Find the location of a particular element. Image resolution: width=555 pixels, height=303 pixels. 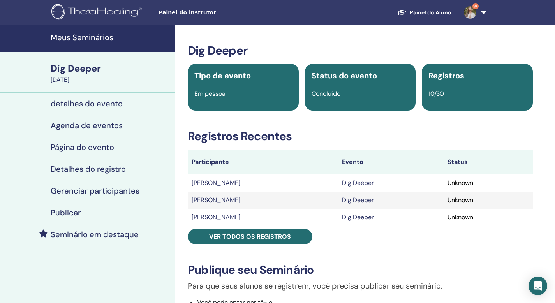

img: default.jpg is located at coordinates (470, 12).